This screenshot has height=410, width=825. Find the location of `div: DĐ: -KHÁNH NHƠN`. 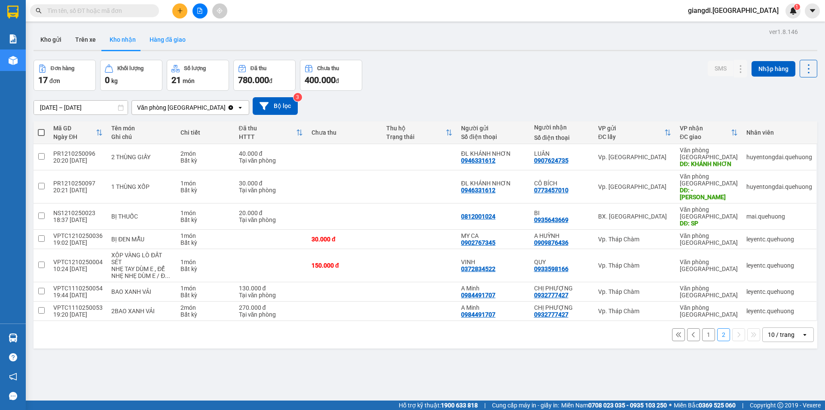

div: DĐ: -KHÁNH NHƠN is located at coordinates (709, 193).